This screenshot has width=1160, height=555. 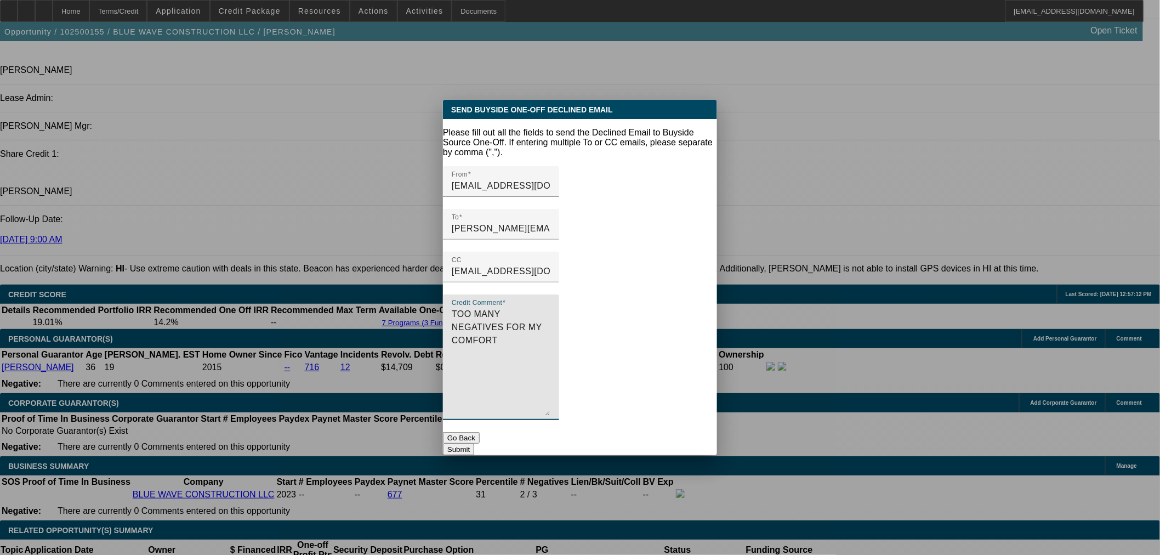 I want to click on mat-label: Credit Comment, so click(x=477, y=303).